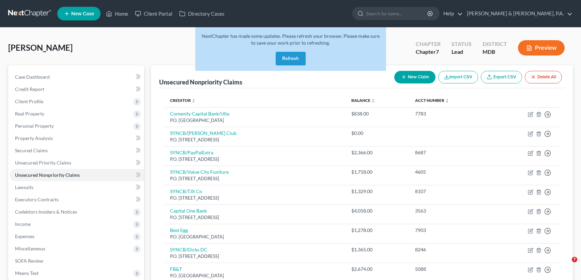 The width and height of the screenshot is (581, 280). I want to click on a: Client Portal, so click(154, 14).